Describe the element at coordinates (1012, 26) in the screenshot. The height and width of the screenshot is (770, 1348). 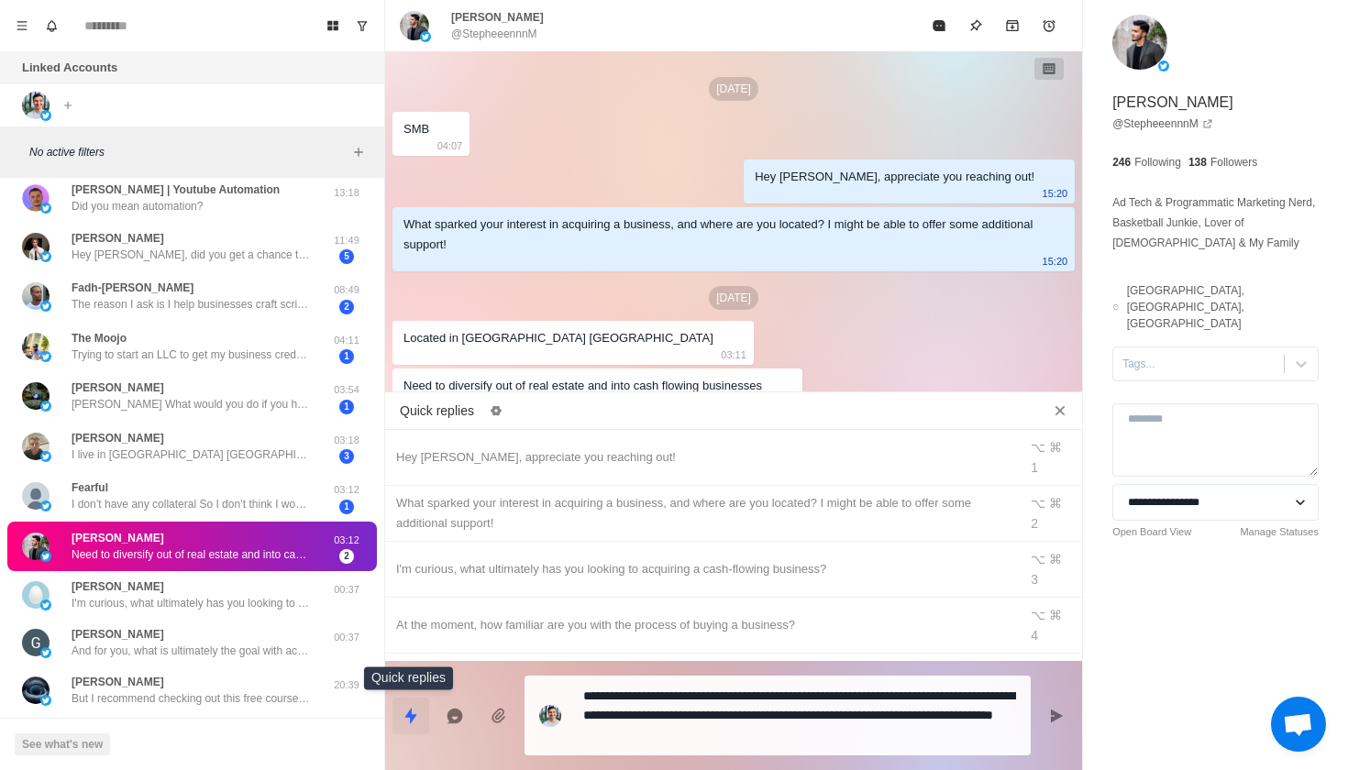
I see `button: Archive` at that location.